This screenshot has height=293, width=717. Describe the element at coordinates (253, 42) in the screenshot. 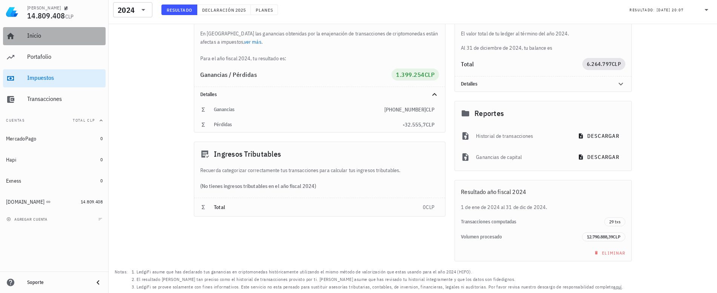

I see `a: ver más` at that location.